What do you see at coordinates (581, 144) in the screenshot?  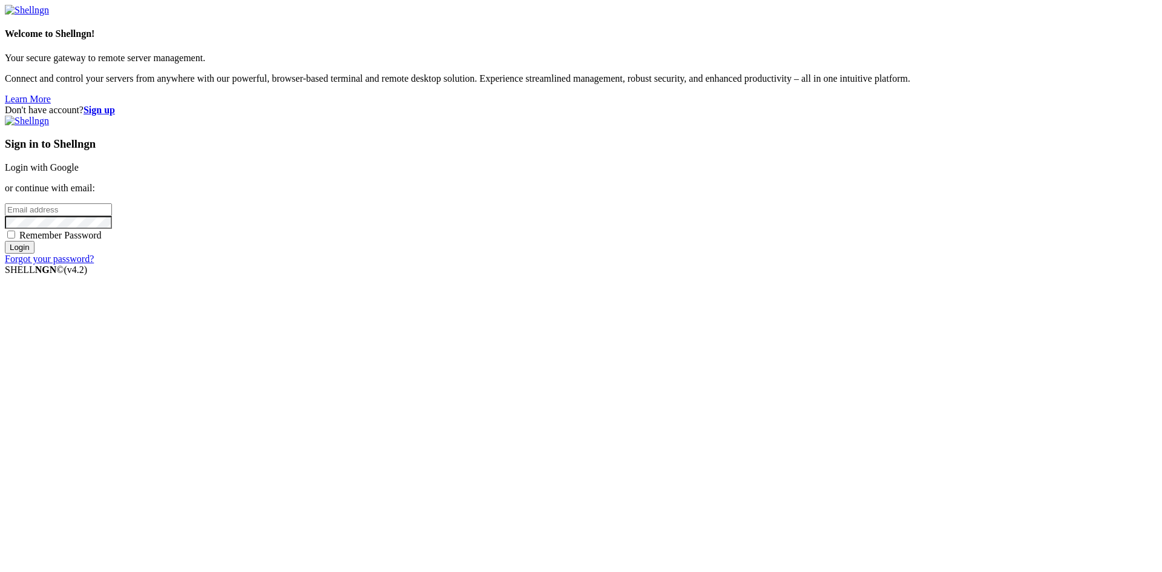 I see `h3: Sign in to Shellngn` at bounding box center [581, 144].